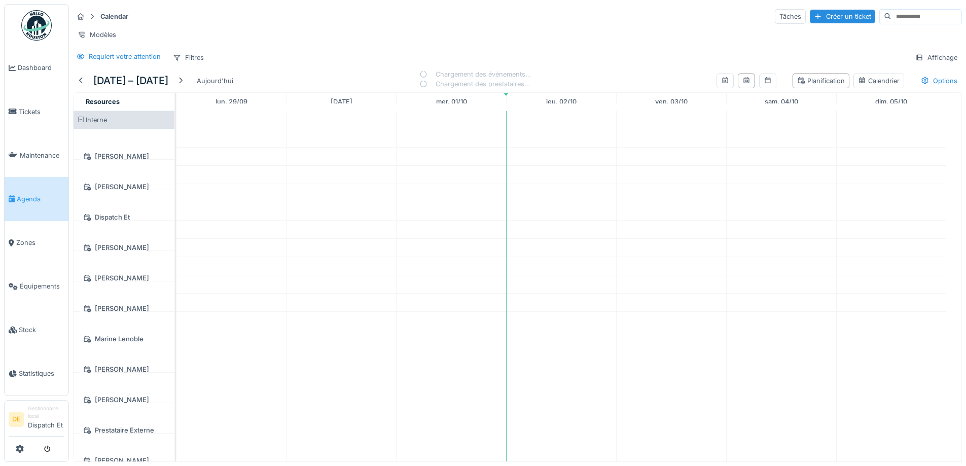 This screenshot has height=466, width=966. What do you see at coordinates (37, 68) in the screenshot?
I see `a: Dashboard` at bounding box center [37, 68].